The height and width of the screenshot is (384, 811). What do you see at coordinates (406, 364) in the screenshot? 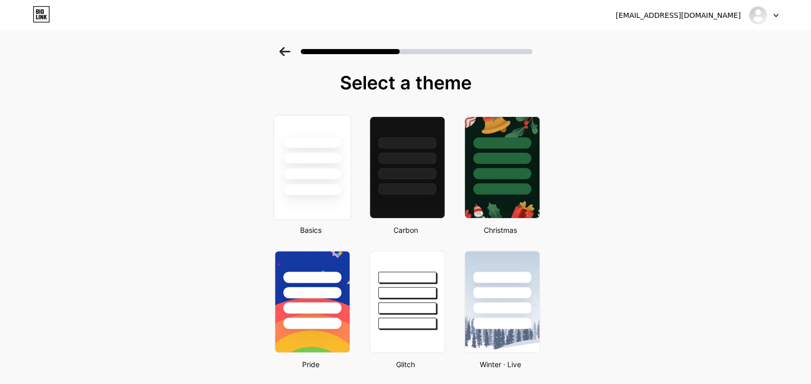
I see `div: Glitch` at bounding box center [406, 364].